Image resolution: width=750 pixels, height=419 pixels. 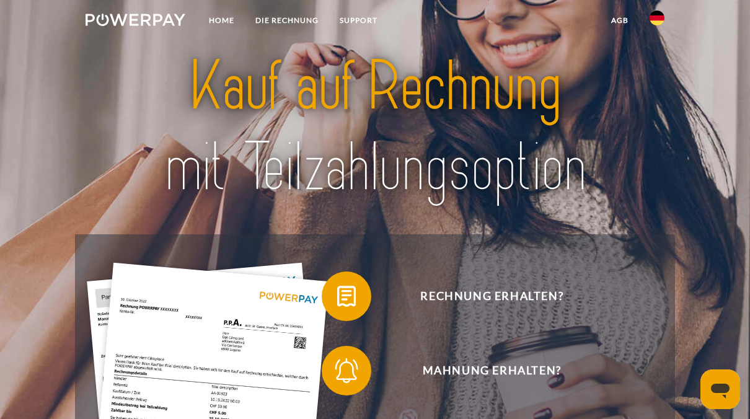 What do you see at coordinates (346, 370) in the screenshot?
I see `img: qb_bell.svg` at bounding box center [346, 370].